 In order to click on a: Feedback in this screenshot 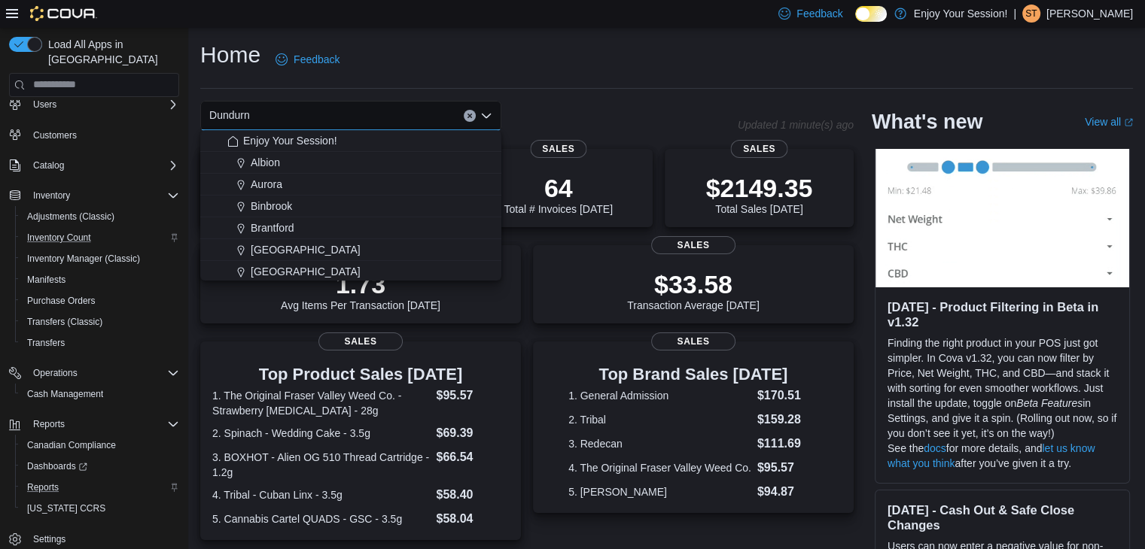, I will do `click(307, 59)`.